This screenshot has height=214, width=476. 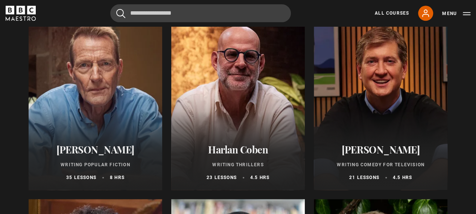 I want to click on p: Writing Comedy for Television, so click(x=380, y=165).